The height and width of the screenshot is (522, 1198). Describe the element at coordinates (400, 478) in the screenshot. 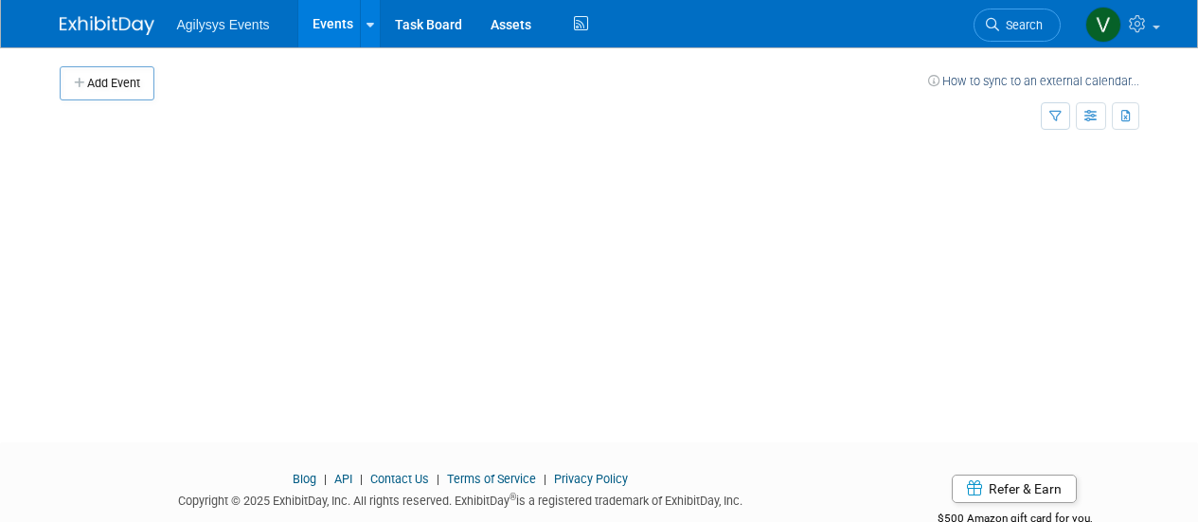

I see `a: Contact Us` at that location.